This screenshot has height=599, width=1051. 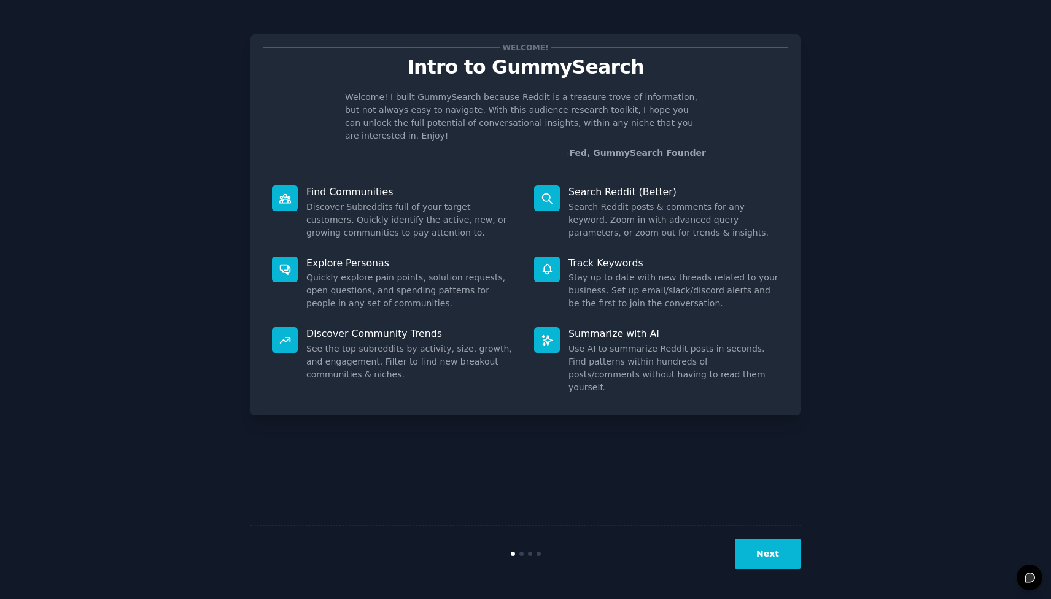 I want to click on span: Welcome!, so click(x=525, y=47).